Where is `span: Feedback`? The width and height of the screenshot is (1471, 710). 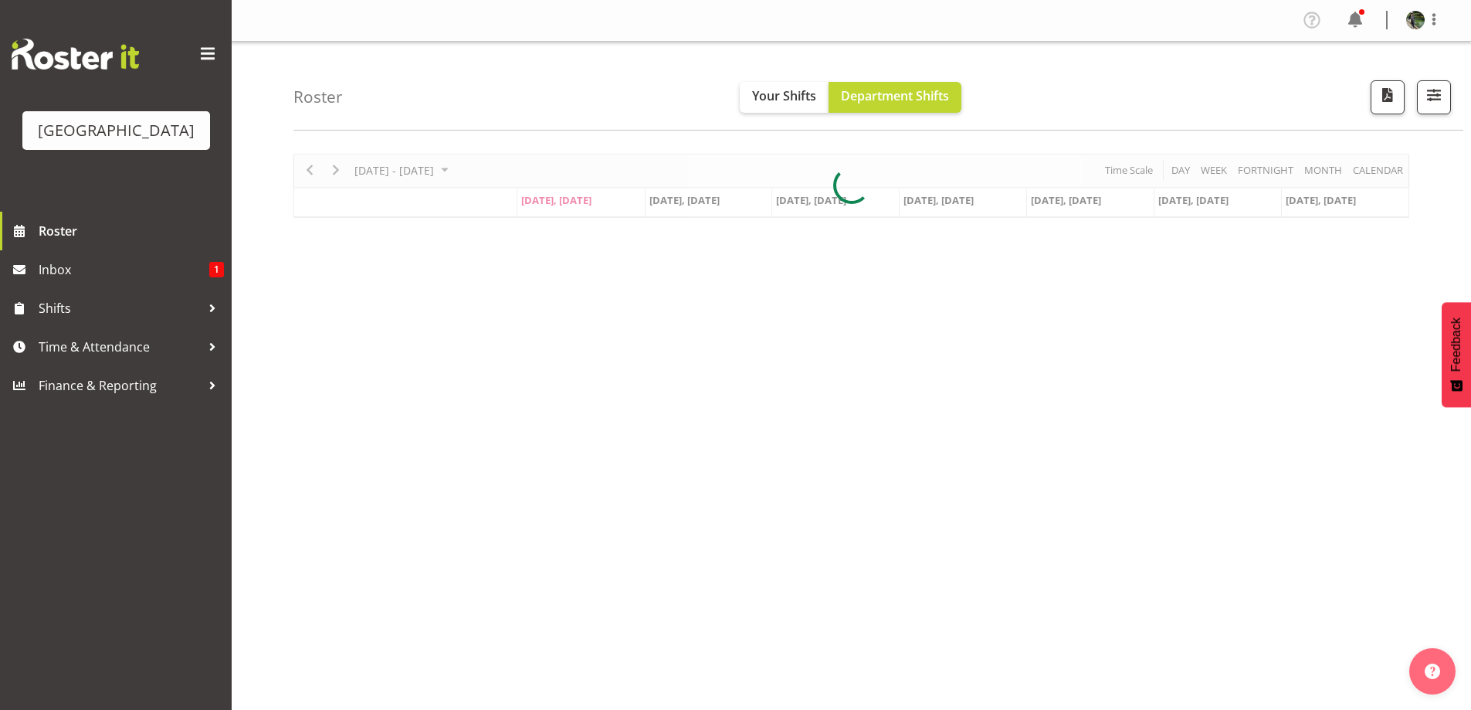 span: Feedback is located at coordinates (1456, 344).